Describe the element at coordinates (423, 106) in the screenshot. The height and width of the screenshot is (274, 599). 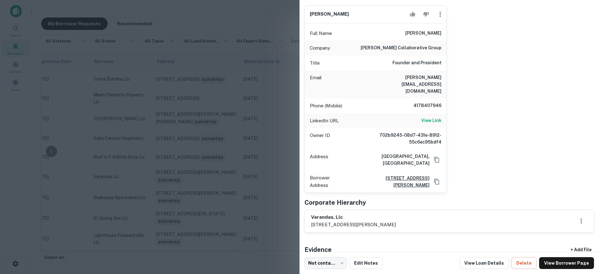
I see `h6: 4178407946` at that location.